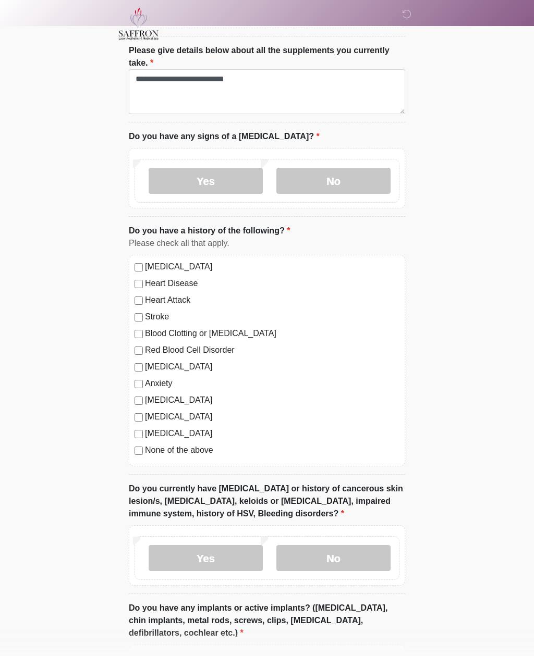 The height and width of the screenshot is (656, 534). What do you see at coordinates (139, 318) in the screenshot?
I see `input: Stroke` at bounding box center [139, 318].